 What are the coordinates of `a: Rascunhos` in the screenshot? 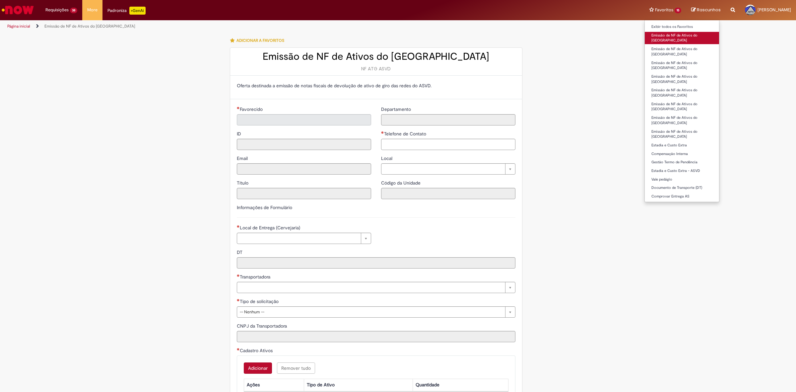 It's located at (706, 10).